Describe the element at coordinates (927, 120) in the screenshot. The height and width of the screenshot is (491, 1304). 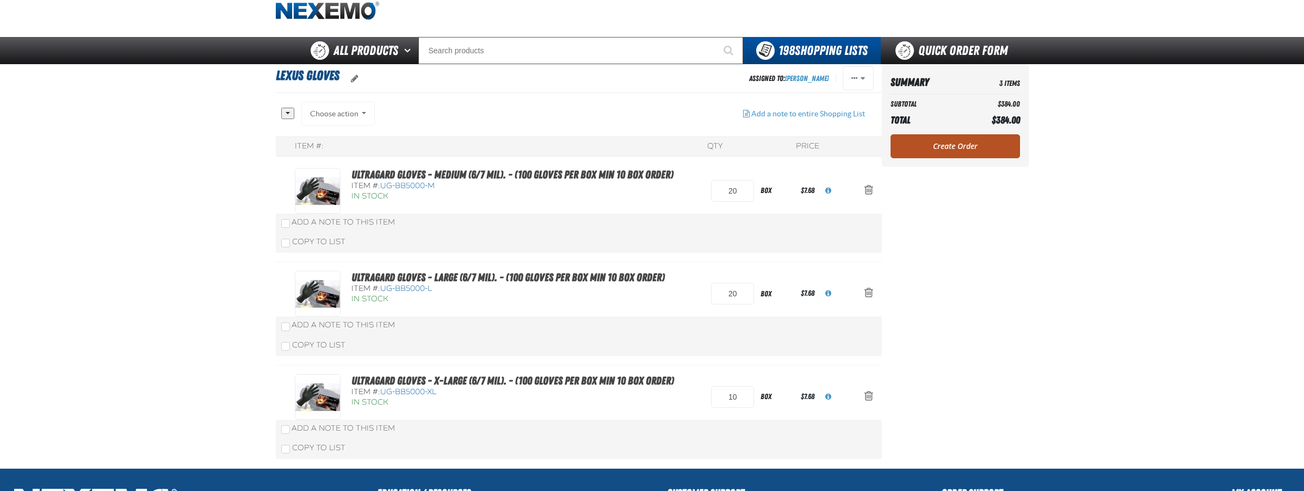
I see `th: Total` at that location.